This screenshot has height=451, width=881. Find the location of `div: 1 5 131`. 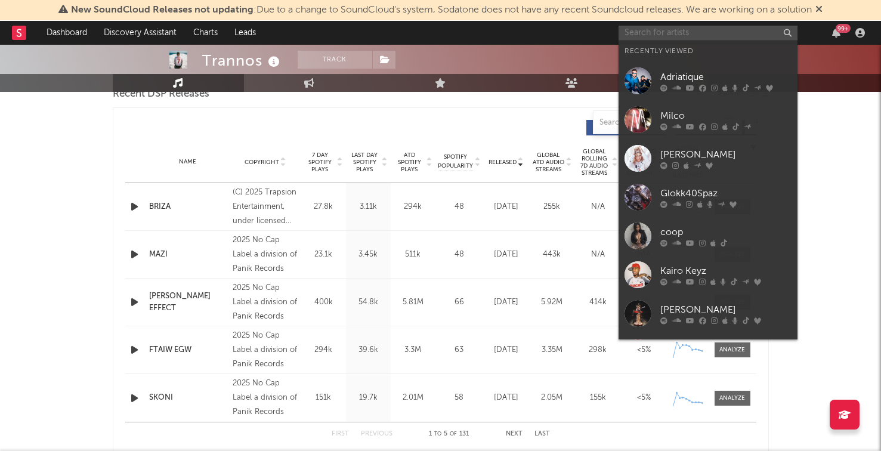

div: 1 5 131 is located at coordinates (449, 434).